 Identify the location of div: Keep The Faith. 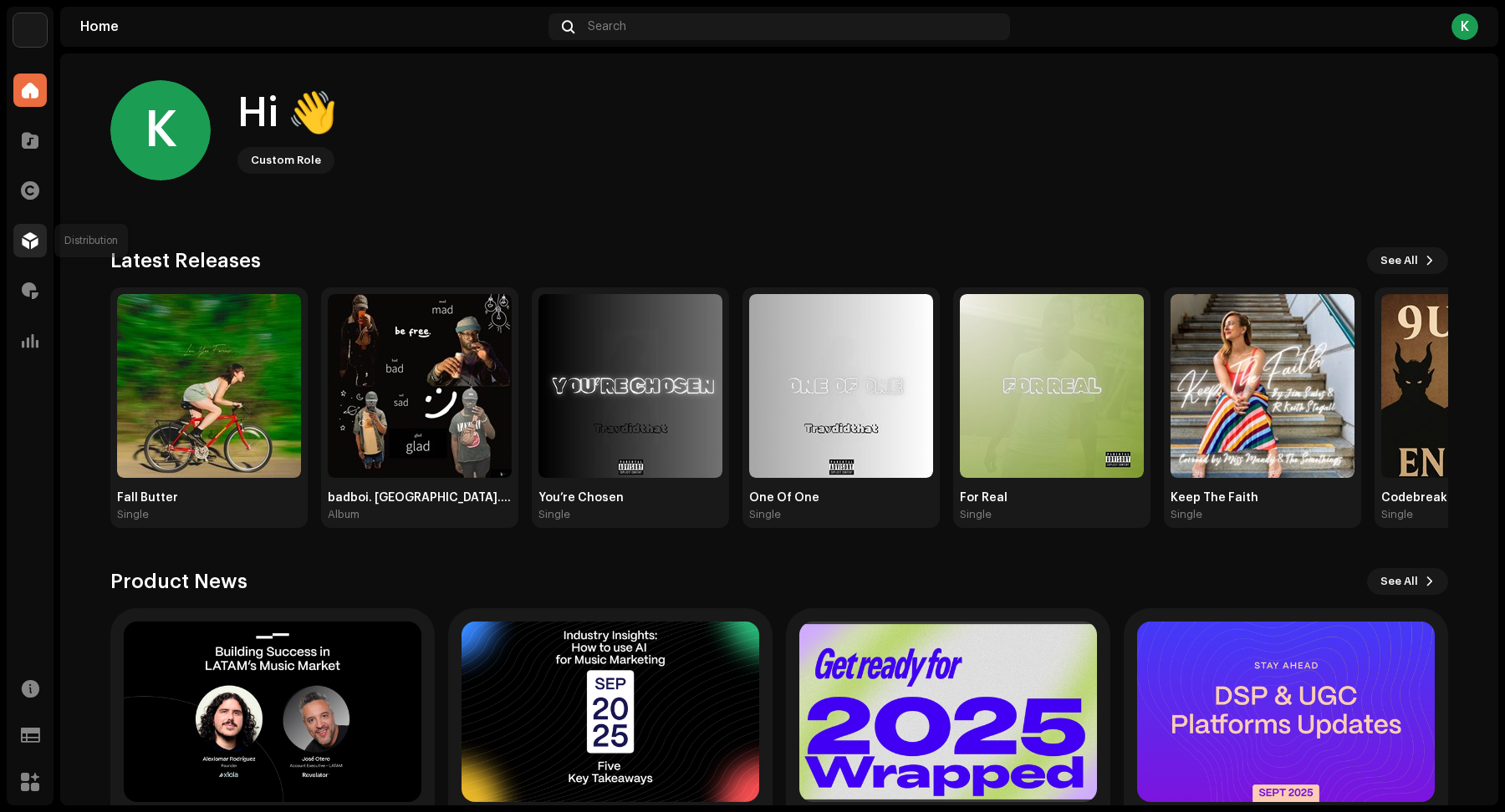
(1262, 499).